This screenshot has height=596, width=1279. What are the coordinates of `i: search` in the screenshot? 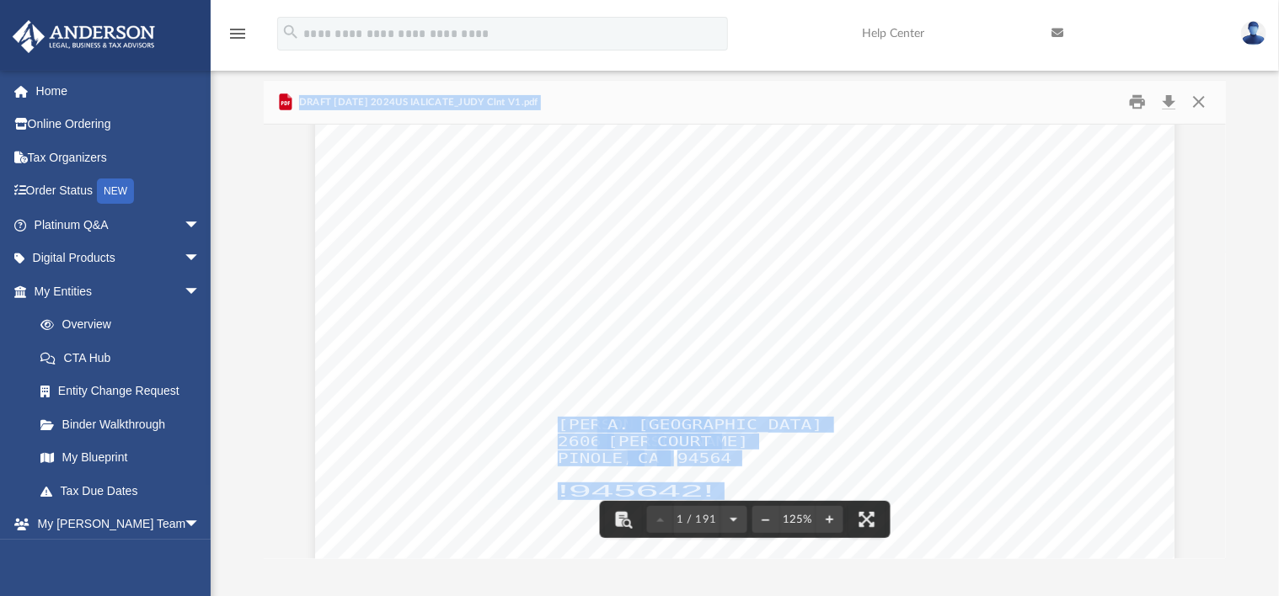 It's located at (291, 32).